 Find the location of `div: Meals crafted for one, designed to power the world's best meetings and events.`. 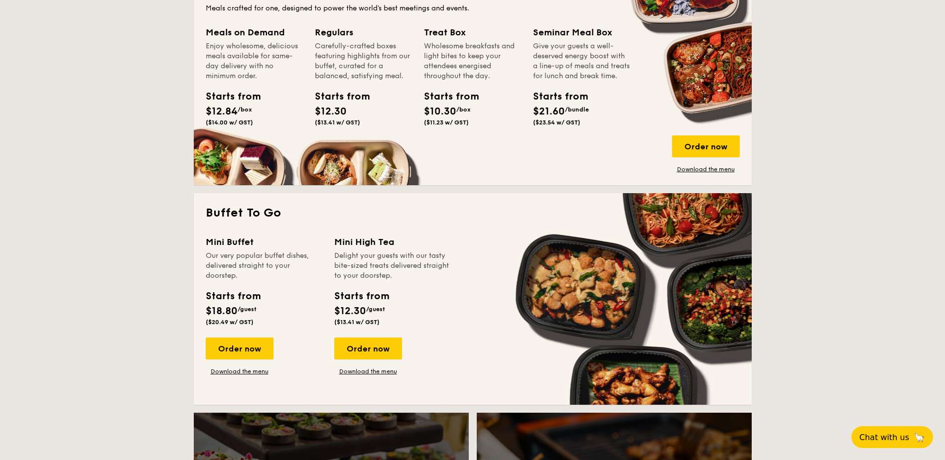

div: Meals crafted for one, designed to power the world's best meetings and events. is located at coordinates (473, 8).